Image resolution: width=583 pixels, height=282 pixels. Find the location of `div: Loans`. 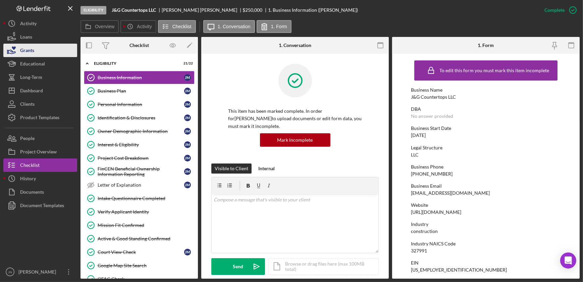

div: Loans is located at coordinates (26, 38).